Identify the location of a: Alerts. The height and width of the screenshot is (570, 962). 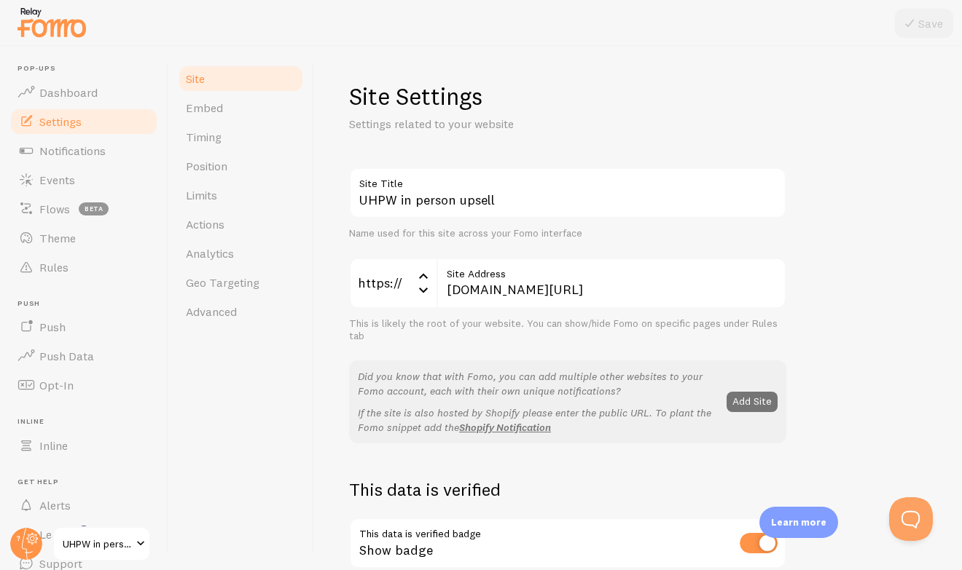
(84, 506).